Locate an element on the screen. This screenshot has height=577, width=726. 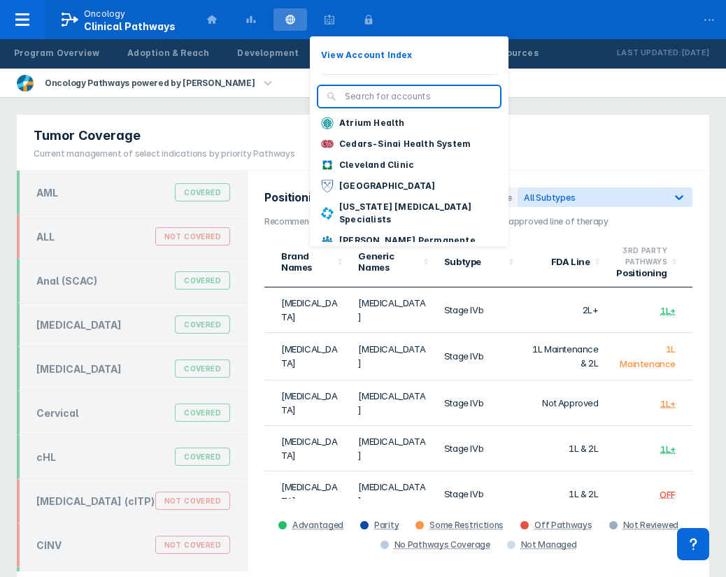
a: View Account Index is located at coordinates (409, 55).